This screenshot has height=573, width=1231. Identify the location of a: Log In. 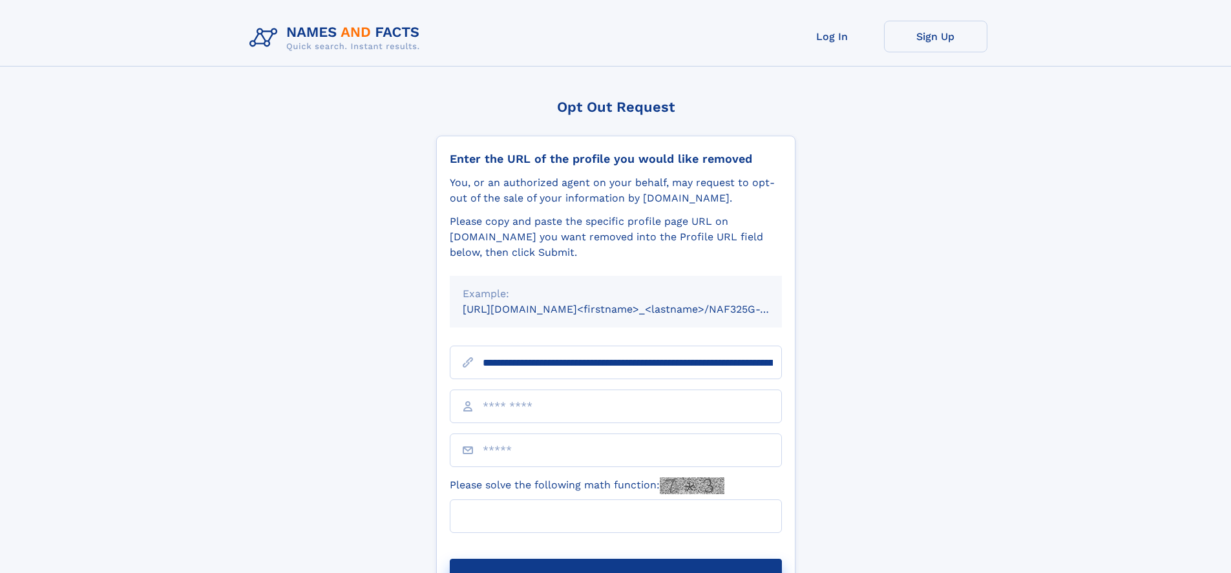
(832, 36).